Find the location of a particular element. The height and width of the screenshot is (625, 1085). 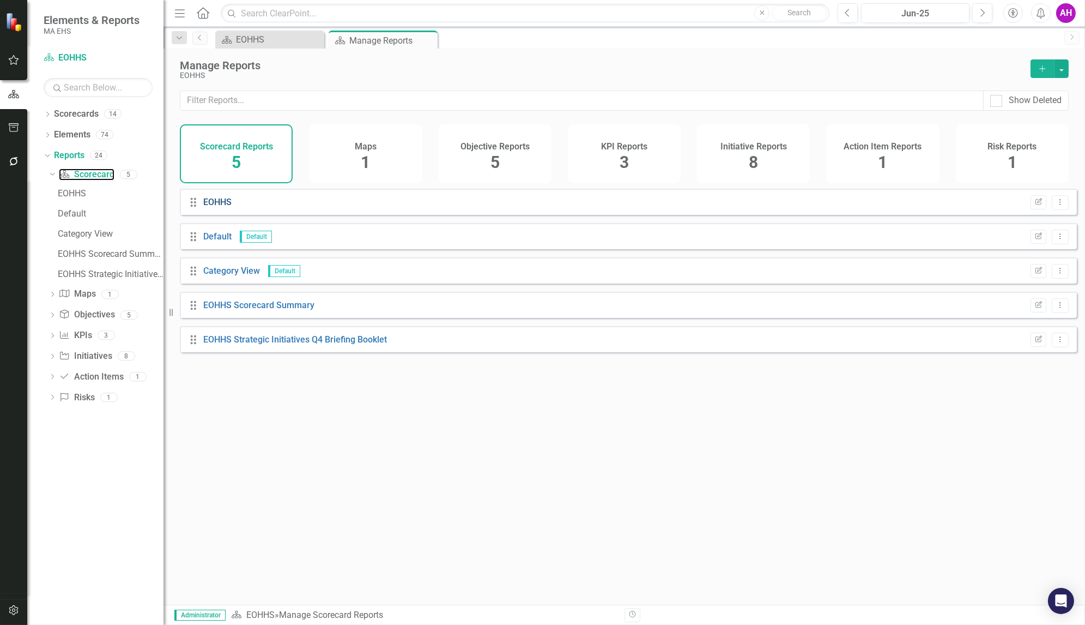

h4: KPI Reports is located at coordinates (624, 147).